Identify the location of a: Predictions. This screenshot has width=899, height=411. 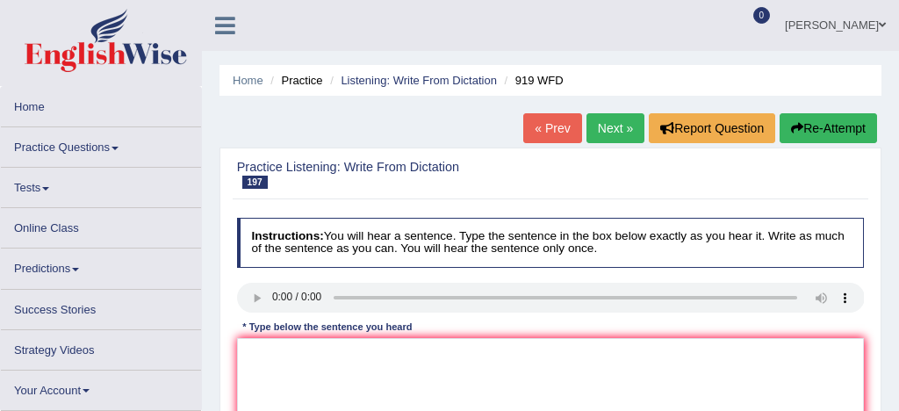
(101, 265).